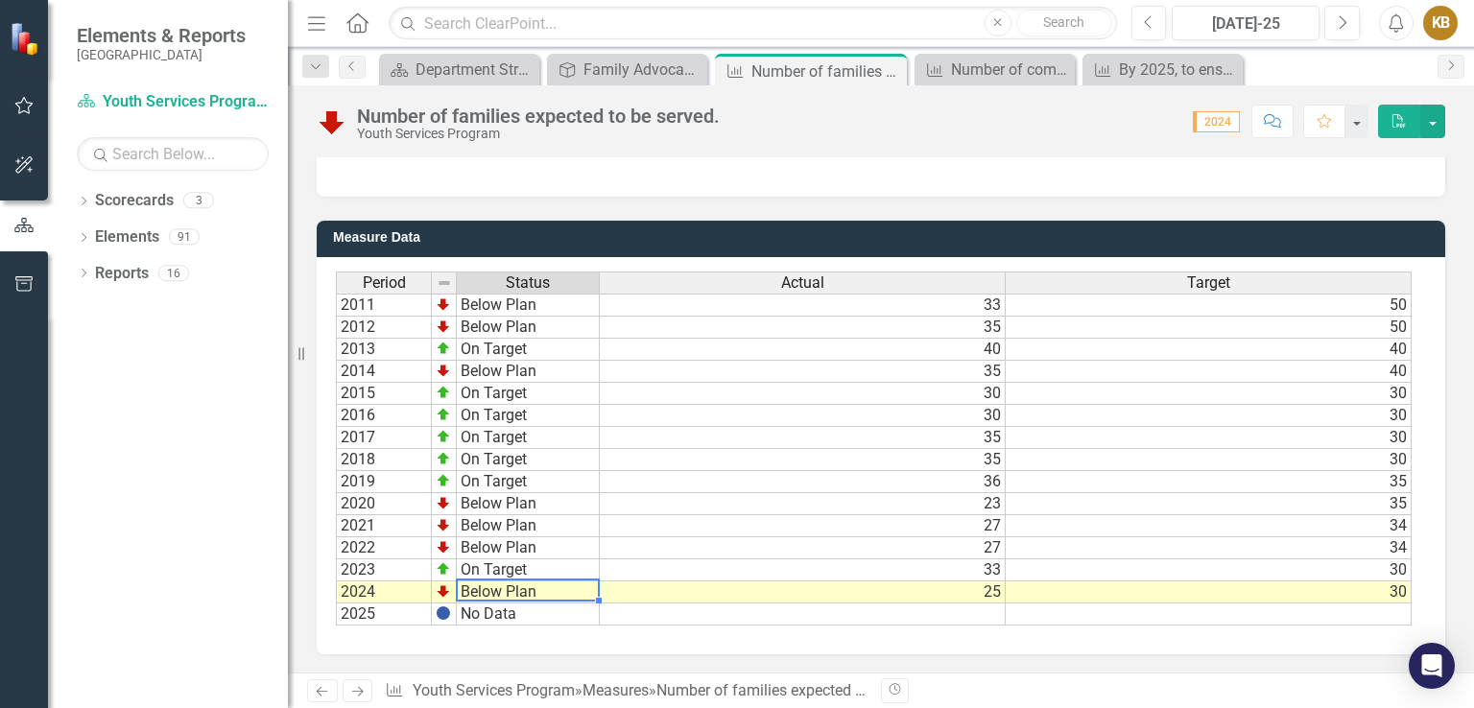 Image resolution: width=1474 pixels, height=708 pixels. What do you see at coordinates (384, 504) in the screenshot?
I see `td: 2020` at bounding box center [384, 504].